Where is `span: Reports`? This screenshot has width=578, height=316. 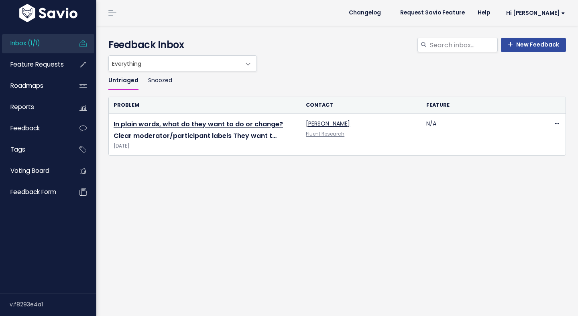
span: Reports is located at coordinates (22, 107).